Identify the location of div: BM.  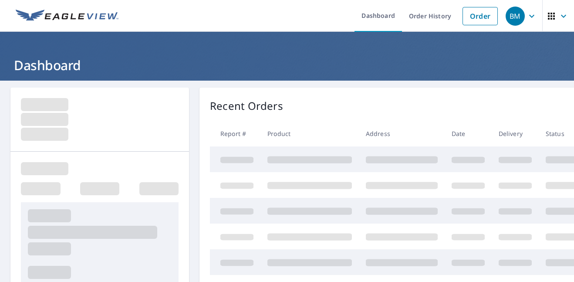
(515, 16).